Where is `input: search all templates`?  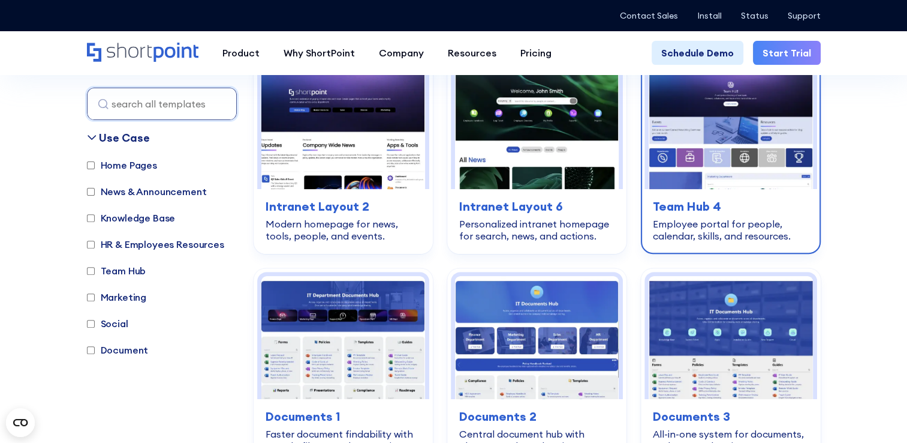 input: search all templates is located at coordinates (162, 104).